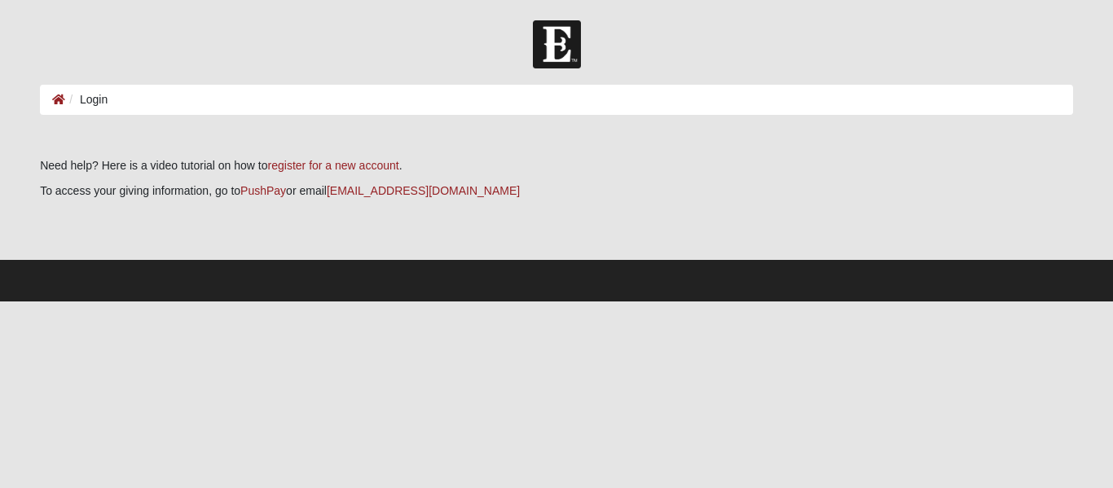 Image resolution: width=1113 pixels, height=488 pixels. I want to click on p: Need help? Here is a video tutorial on how to ., so click(557, 165).